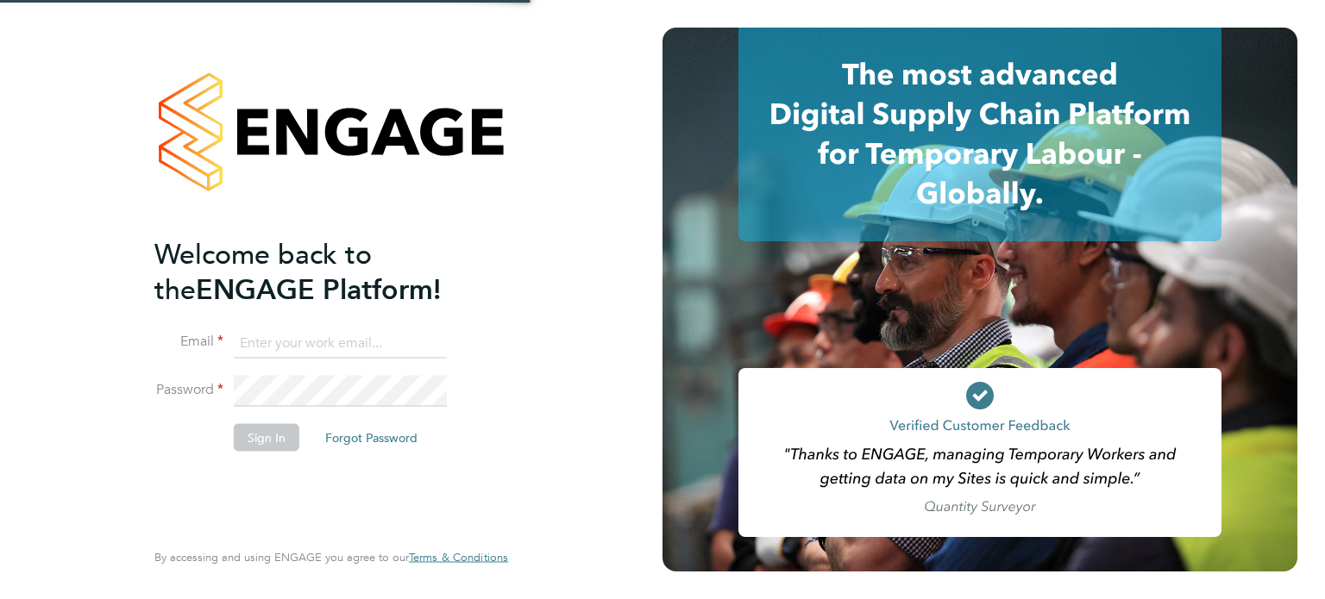 The image size is (1325, 599). What do you see at coordinates (340, 343) in the screenshot?
I see `input: Enter your work email...` at bounding box center [340, 343].